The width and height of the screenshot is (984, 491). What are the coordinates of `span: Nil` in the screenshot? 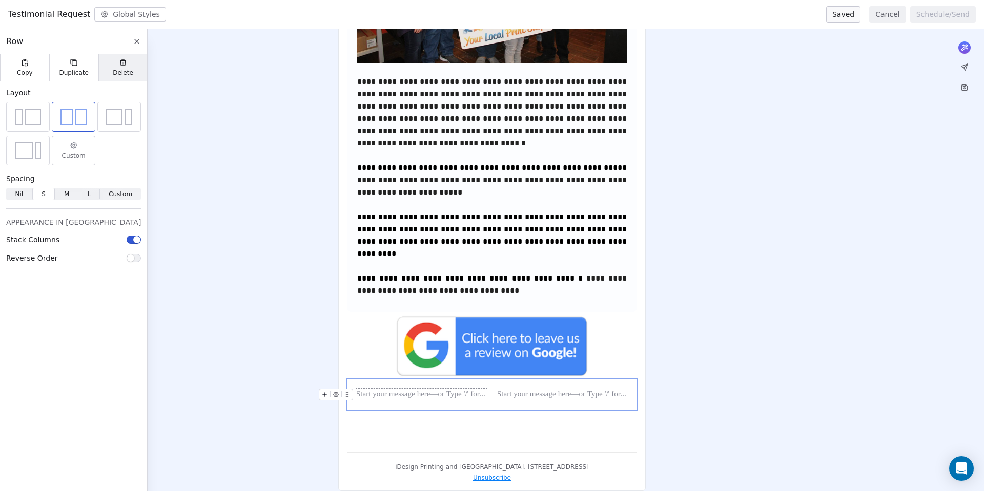 It's located at (19, 194).